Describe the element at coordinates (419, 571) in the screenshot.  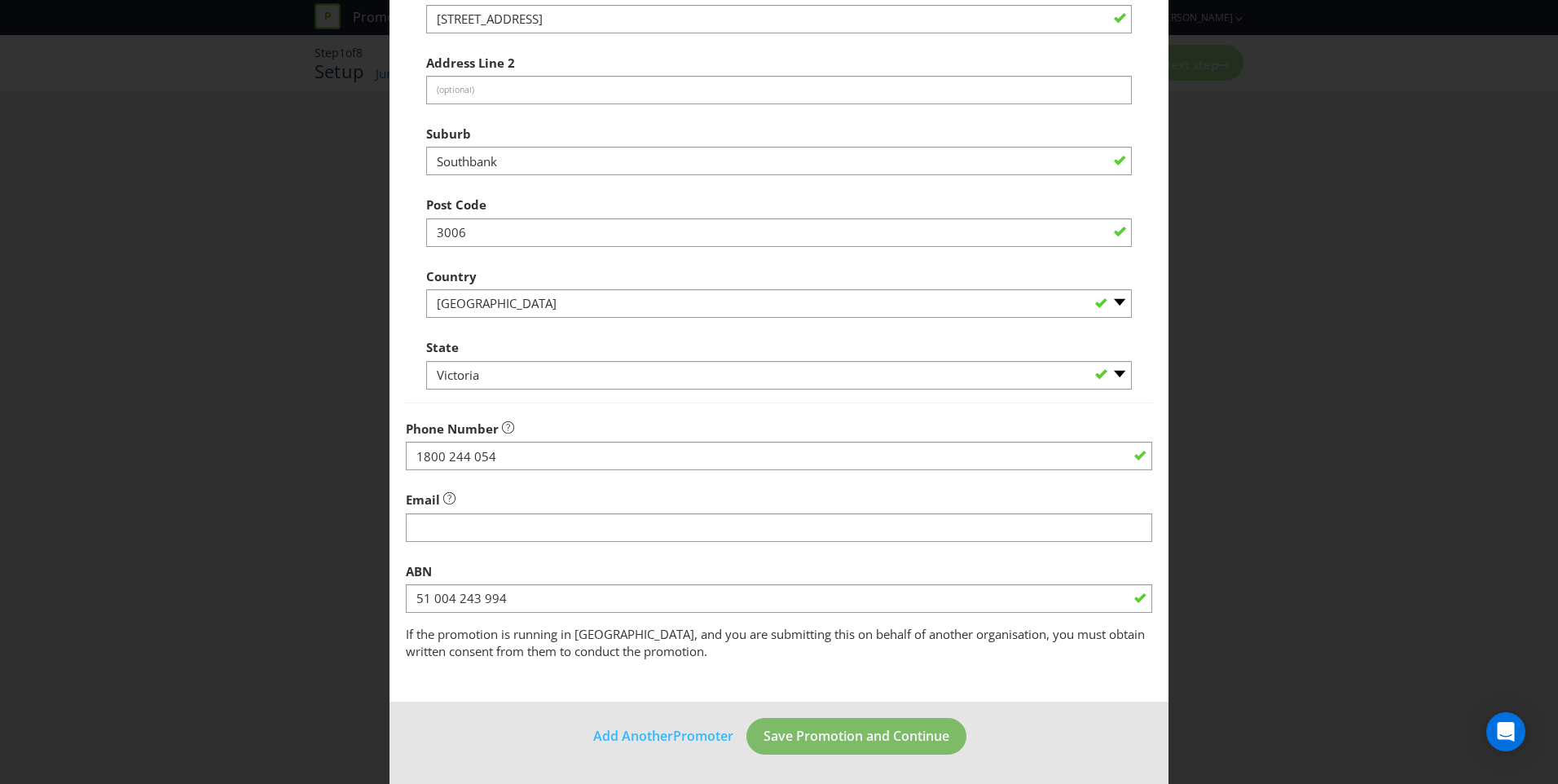
I see `span: ABN` at that location.